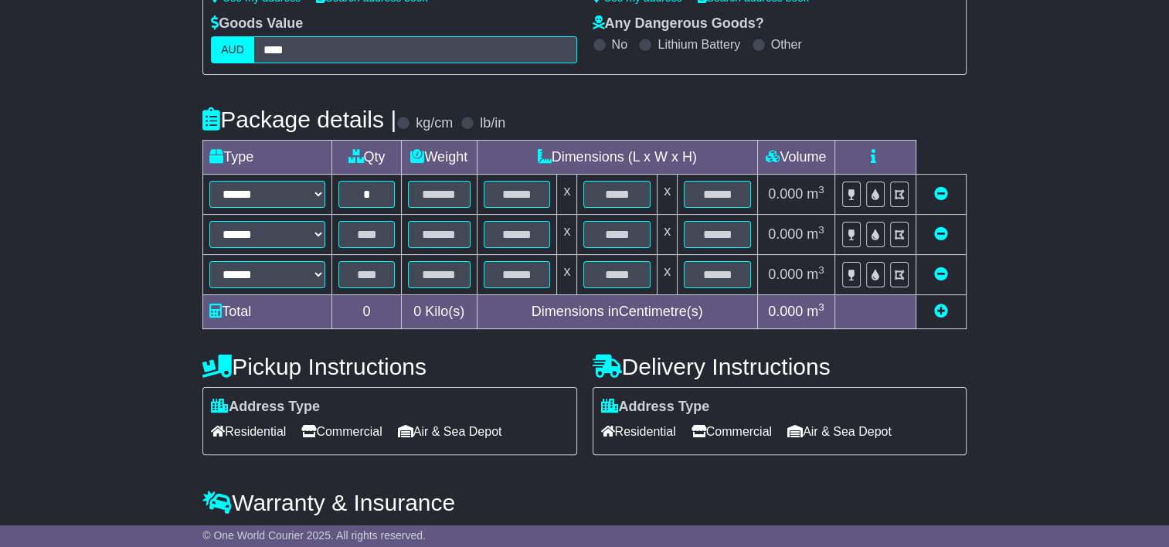 The height and width of the screenshot is (547, 1169). Describe the element at coordinates (698, 44) in the screenshot. I see `label: Lithium Battery` at that location.